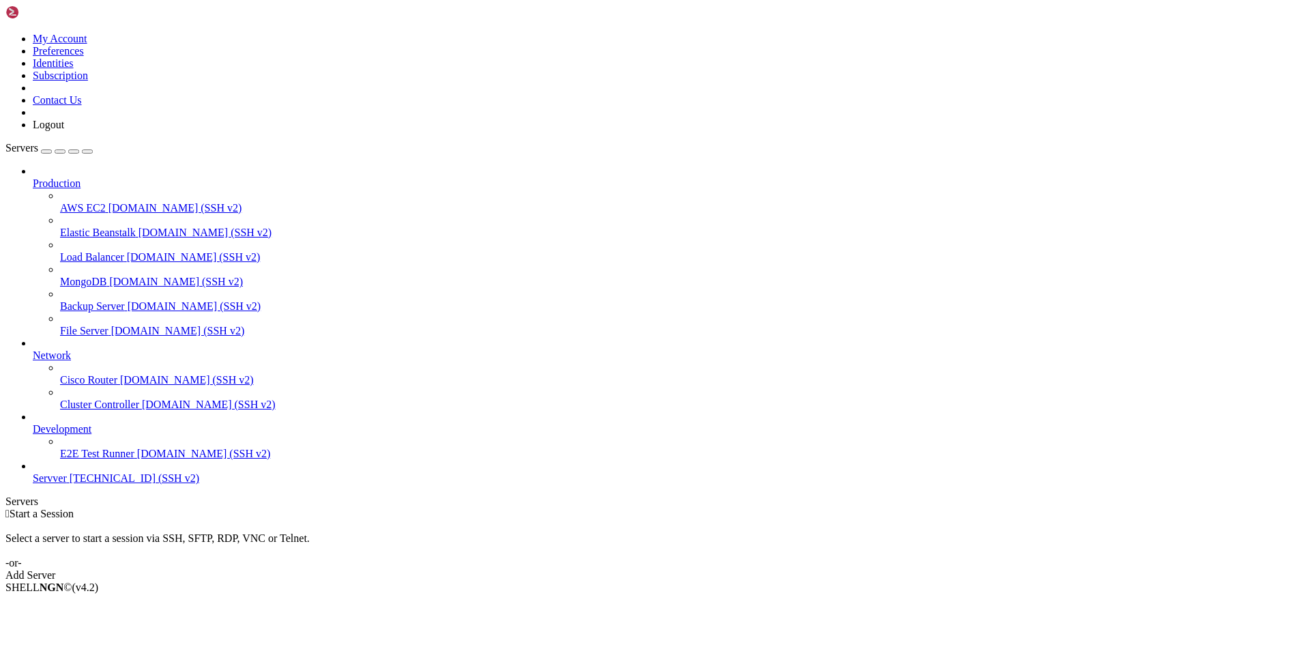  Describe the element at coordinates (97, 453) in the screenshot. I see `span: E2E Test Runner` at that location.